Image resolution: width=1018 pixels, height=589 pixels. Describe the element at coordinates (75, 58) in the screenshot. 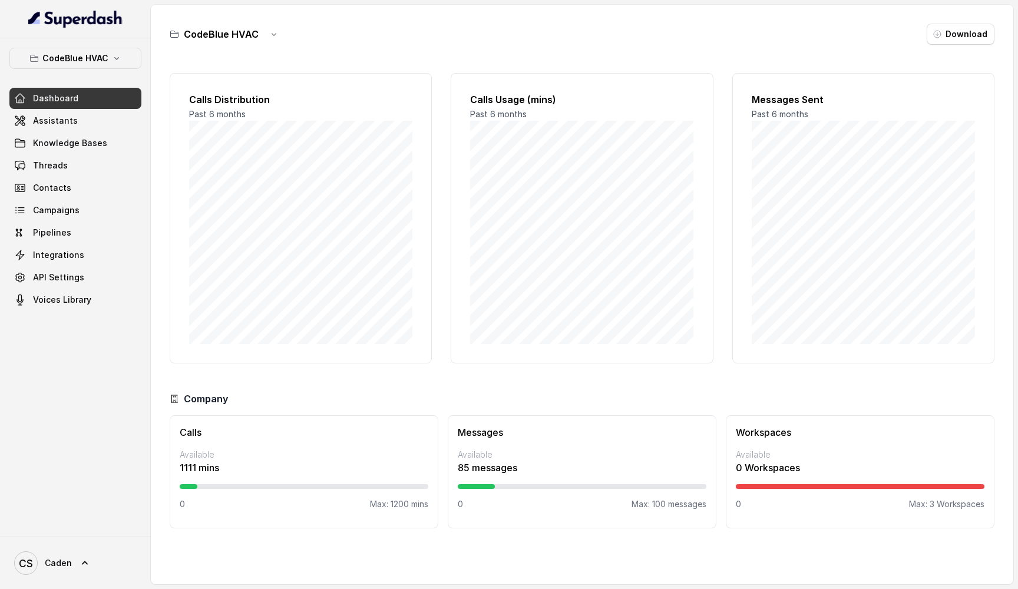

I see `p: CodeBlue HVAC` at that location.